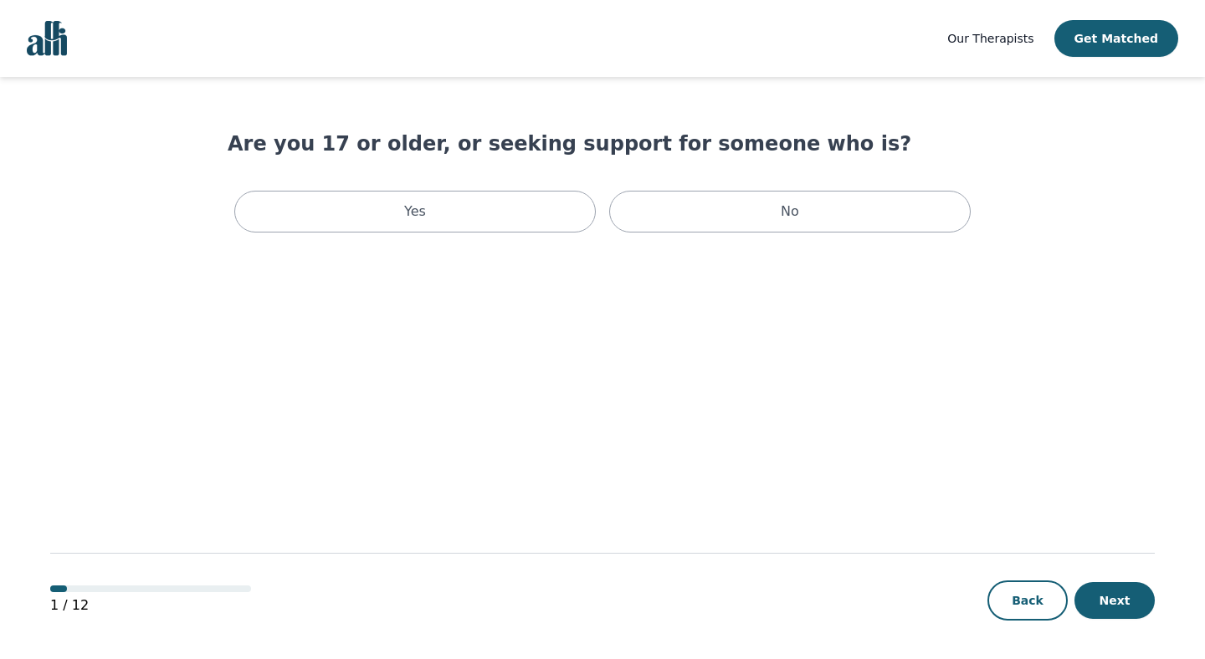 This screenshot has width=1205, height=659. I want to click on p: Yes, so click(415, 212).